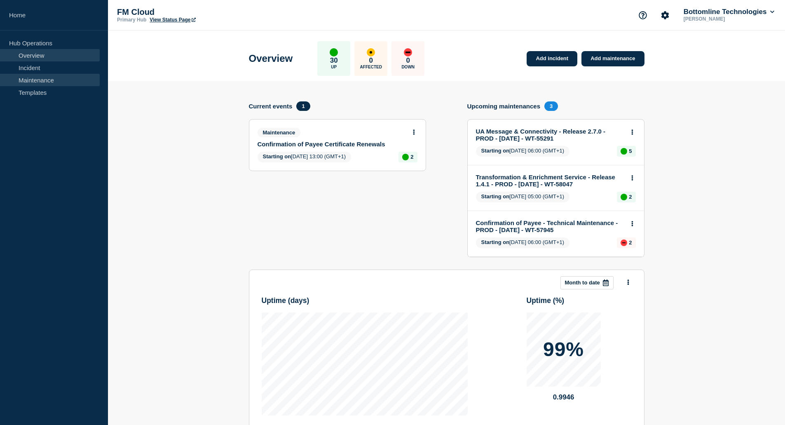 This screenshot has width=785, height=425. I want to click on h4: Upcoming maintenances, so click(504, 106).